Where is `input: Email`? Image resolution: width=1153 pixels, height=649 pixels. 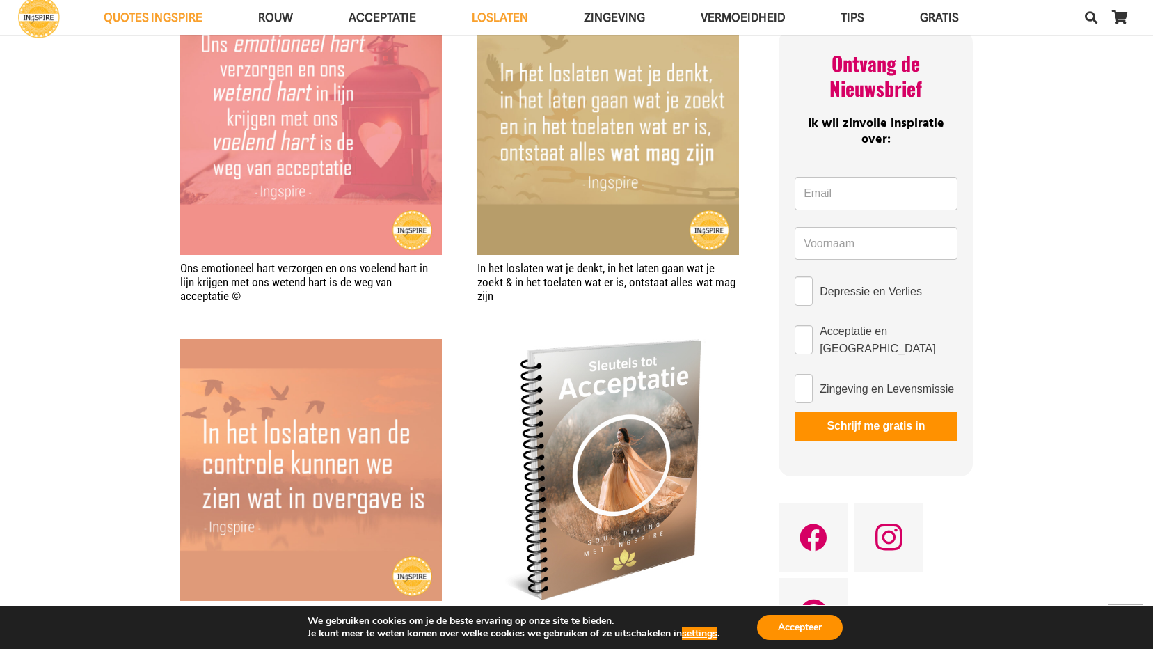
input: Email is located at coordinates (876, 194).